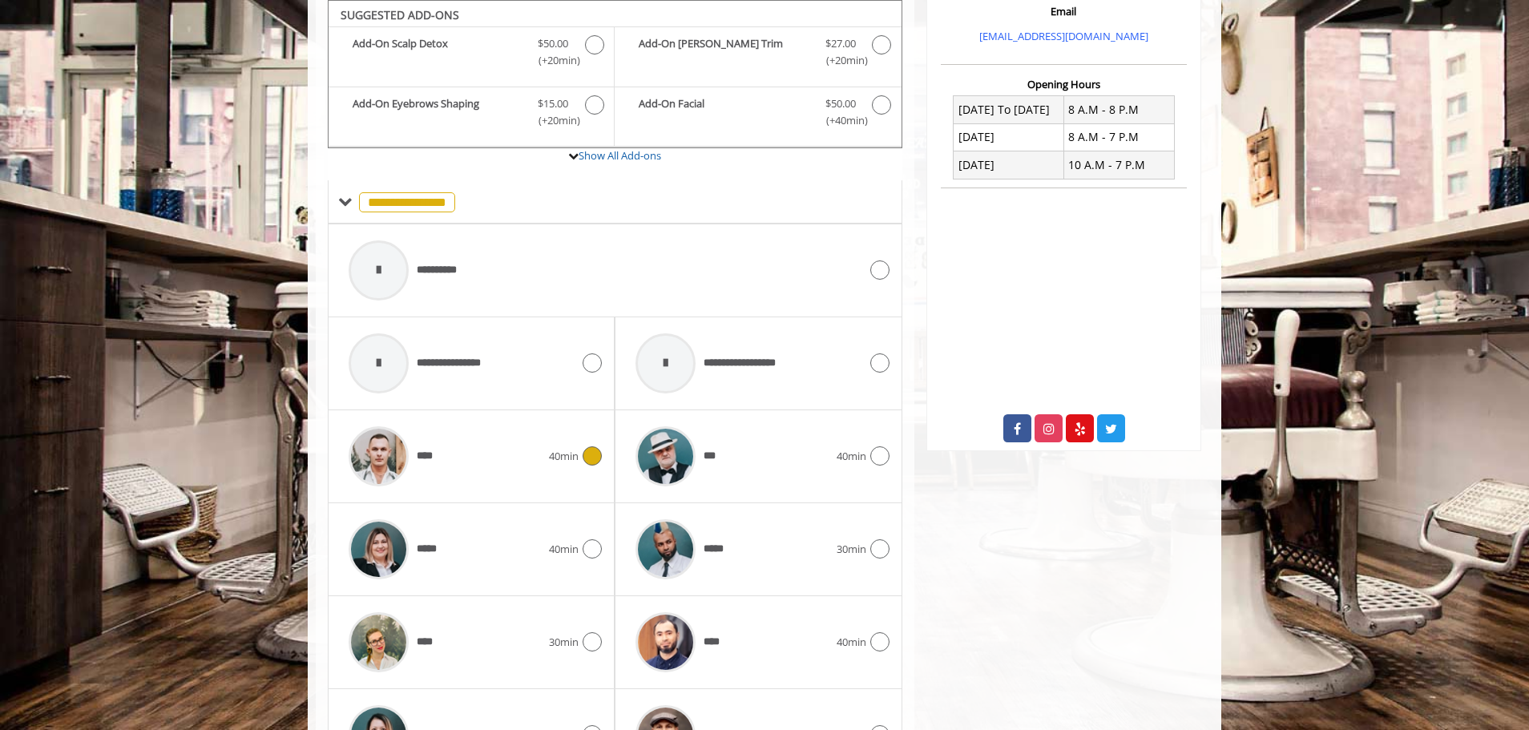 The image size is (1529, 730). What do you see at coordinates (841, 43) in the screenshot?
I see `span: $27.00` at bounding box center [841, 43].